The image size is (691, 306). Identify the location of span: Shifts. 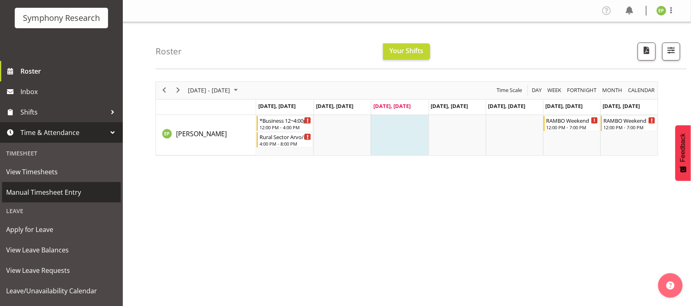
(63, 112).